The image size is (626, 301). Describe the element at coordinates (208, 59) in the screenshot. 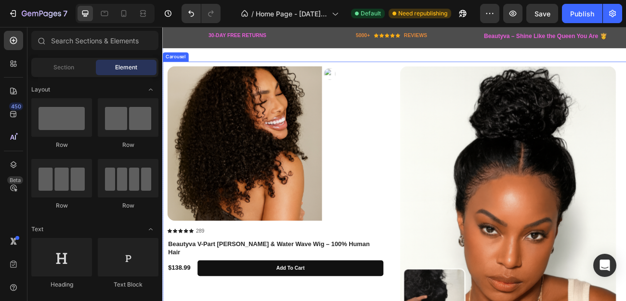

I see `div: Alibaba Image Search` at that location.